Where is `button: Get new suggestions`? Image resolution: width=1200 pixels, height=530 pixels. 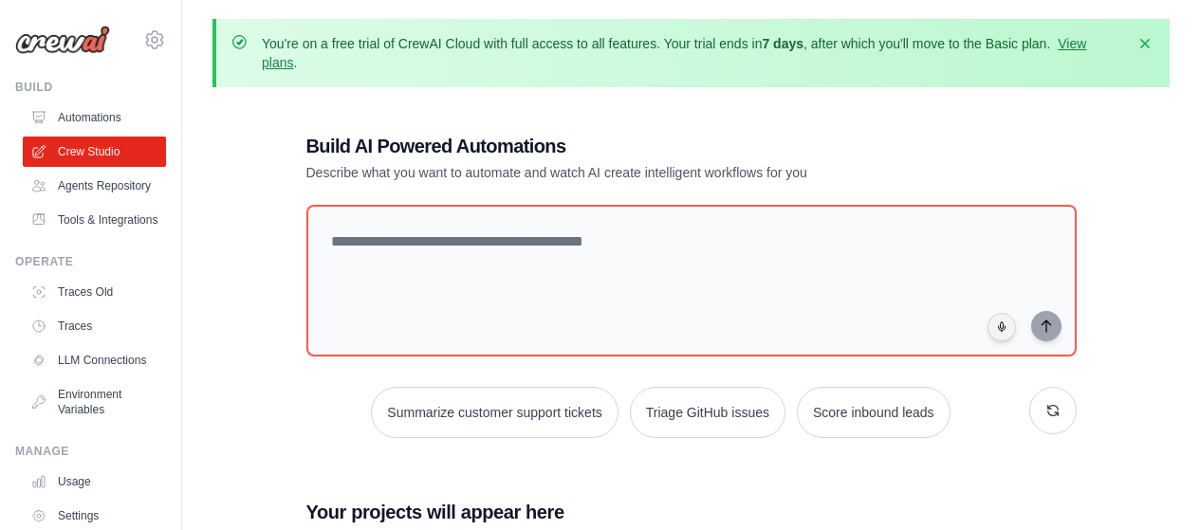
button: Get new suggestions is located at coordinates (1053, 411).